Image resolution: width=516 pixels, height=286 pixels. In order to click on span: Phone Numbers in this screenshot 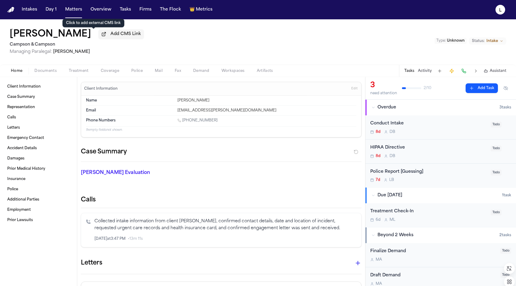, I will do `click(101, 120)`.